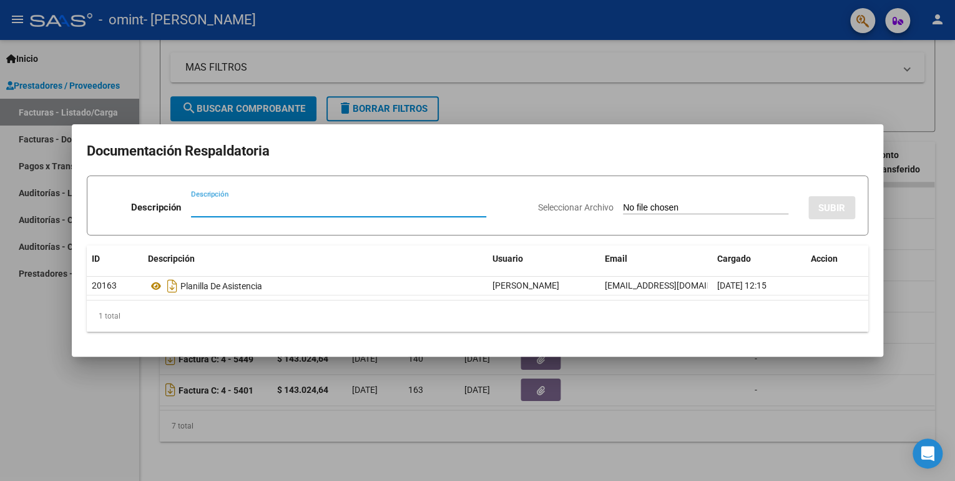 This screenshot has height=481, width=955. I want to click on datatable-header-cell: Descripción, so click(315, 258).